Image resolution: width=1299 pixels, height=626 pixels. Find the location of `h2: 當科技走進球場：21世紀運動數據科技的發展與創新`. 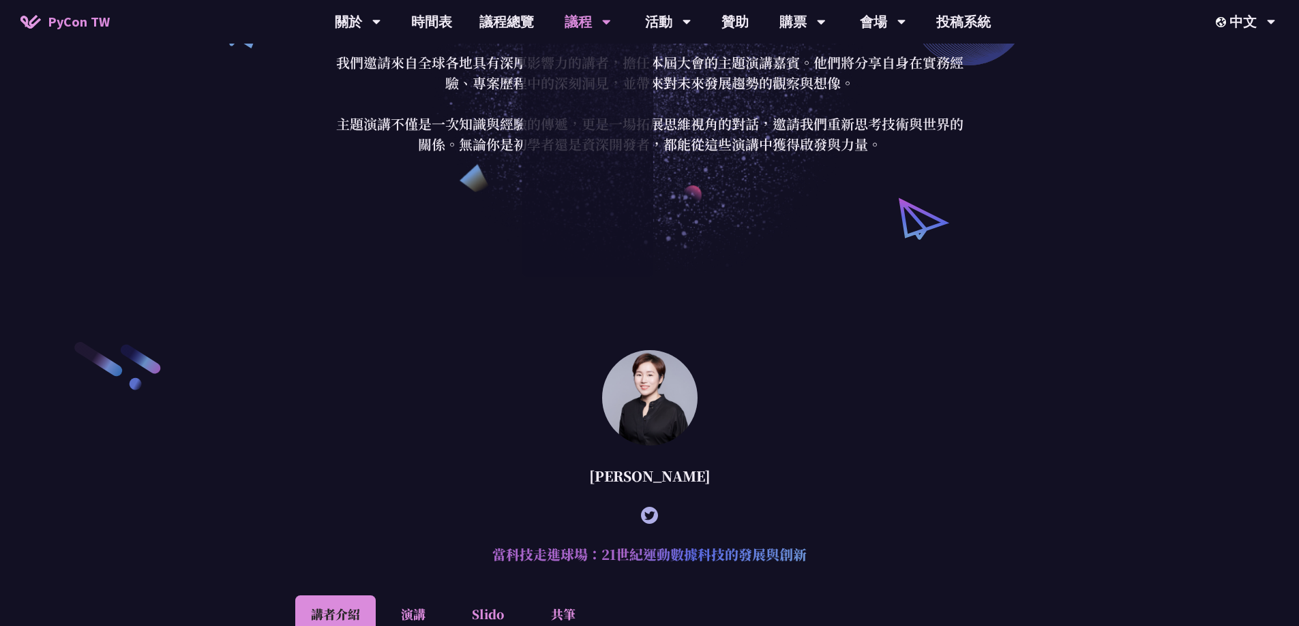

h2: 當科技走進球場：21世紀運動數據科技的發展與創新 is located at coordinates (650, 555).